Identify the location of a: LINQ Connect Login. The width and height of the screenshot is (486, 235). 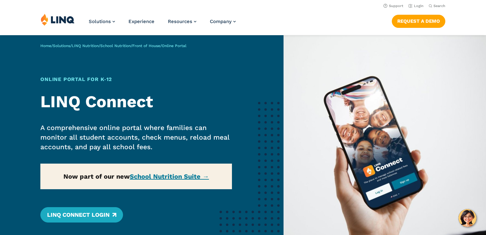
(81, 215).